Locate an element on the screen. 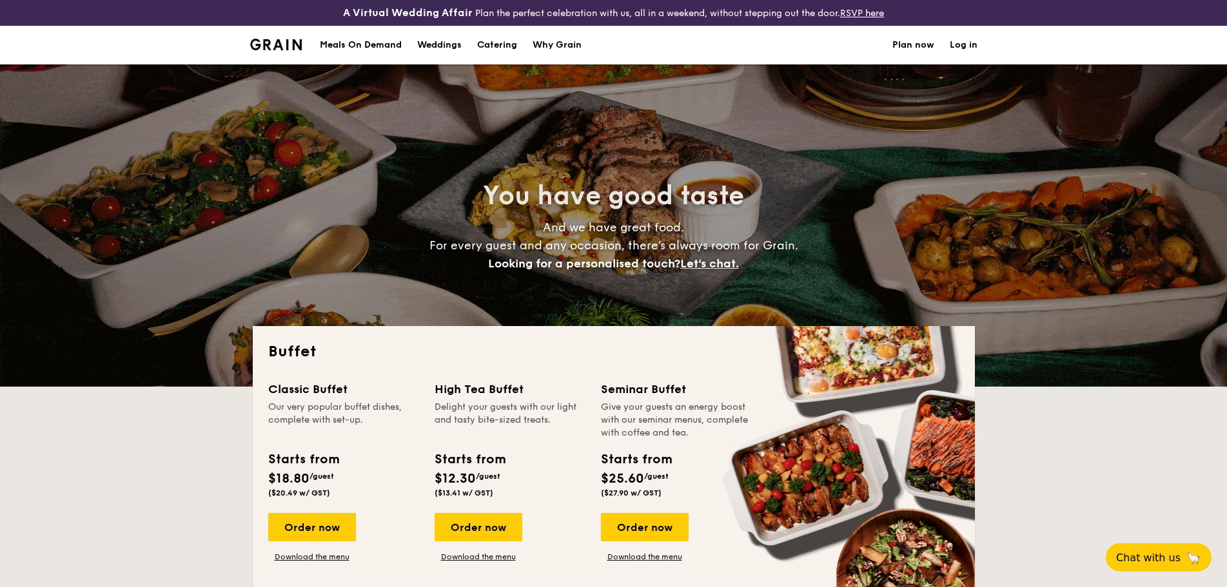 Image resolution: width=1227 pixels, height=587 pixels. span: Looking for a personalised touch? is located at coordinates (584, 264).